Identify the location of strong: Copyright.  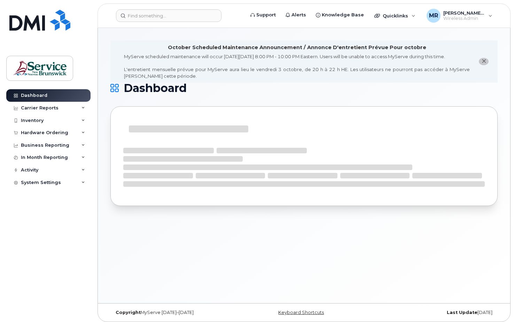
(128, 312).